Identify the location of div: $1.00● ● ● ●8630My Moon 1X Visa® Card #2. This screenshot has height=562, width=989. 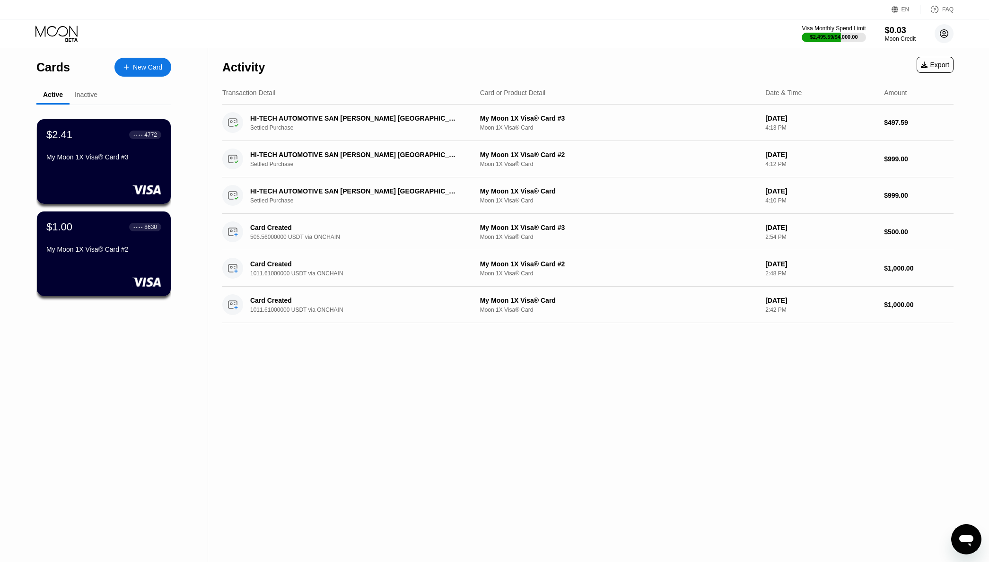
(104, 254).